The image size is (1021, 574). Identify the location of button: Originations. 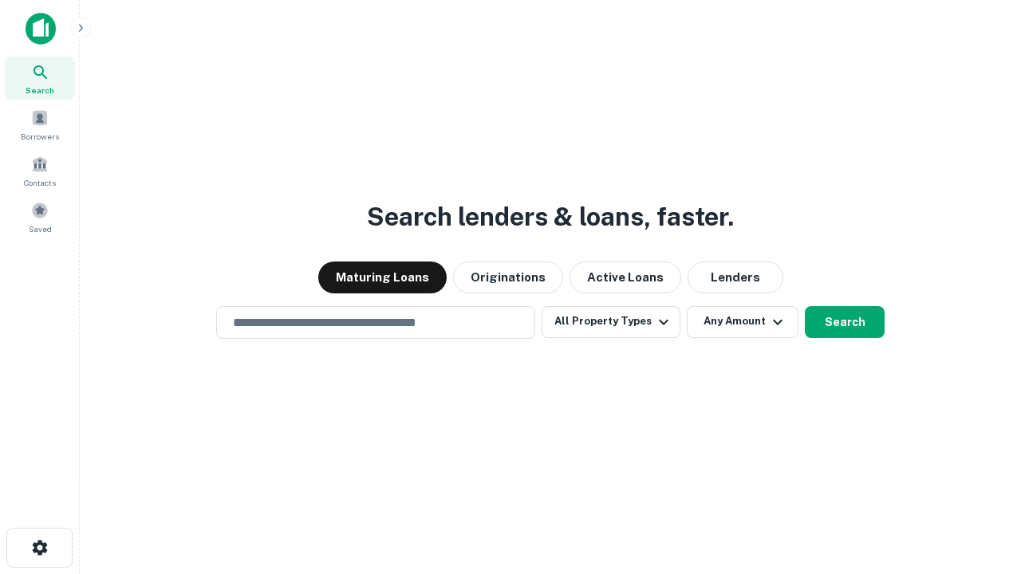
(508, 278).